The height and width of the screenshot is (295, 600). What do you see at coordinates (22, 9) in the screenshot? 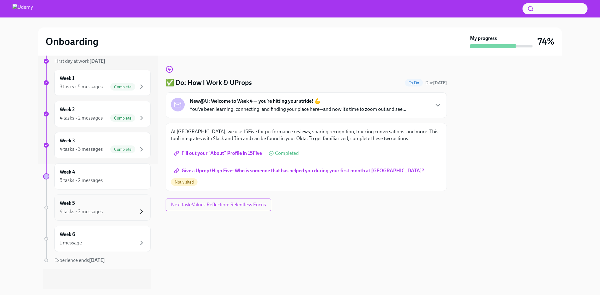
I see `img: Udemy` at bounding box center [22, 9].